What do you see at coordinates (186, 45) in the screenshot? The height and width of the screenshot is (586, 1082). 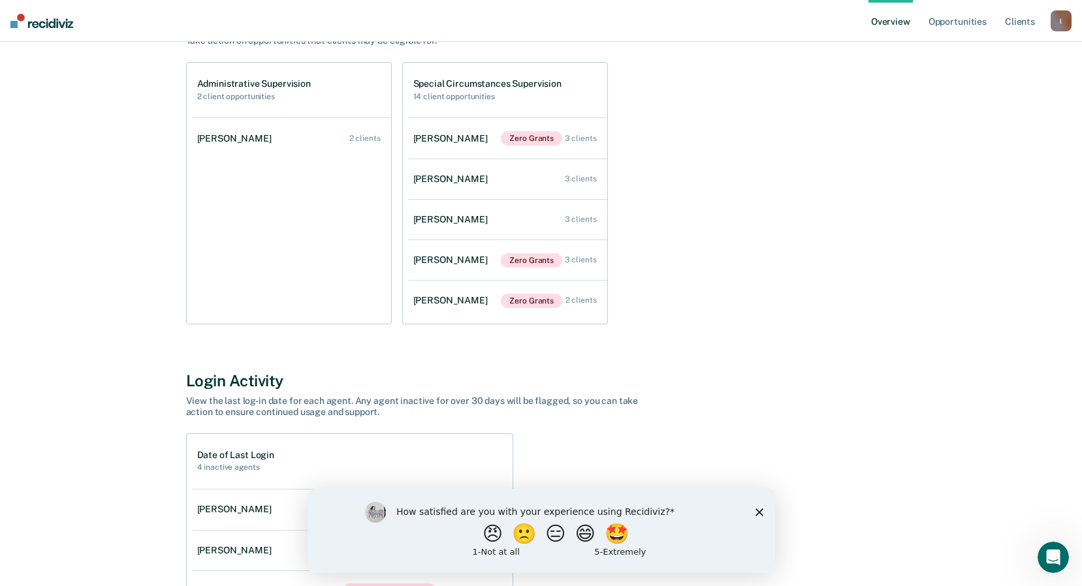 I see `button: 1` at bounding box center [186, 45].